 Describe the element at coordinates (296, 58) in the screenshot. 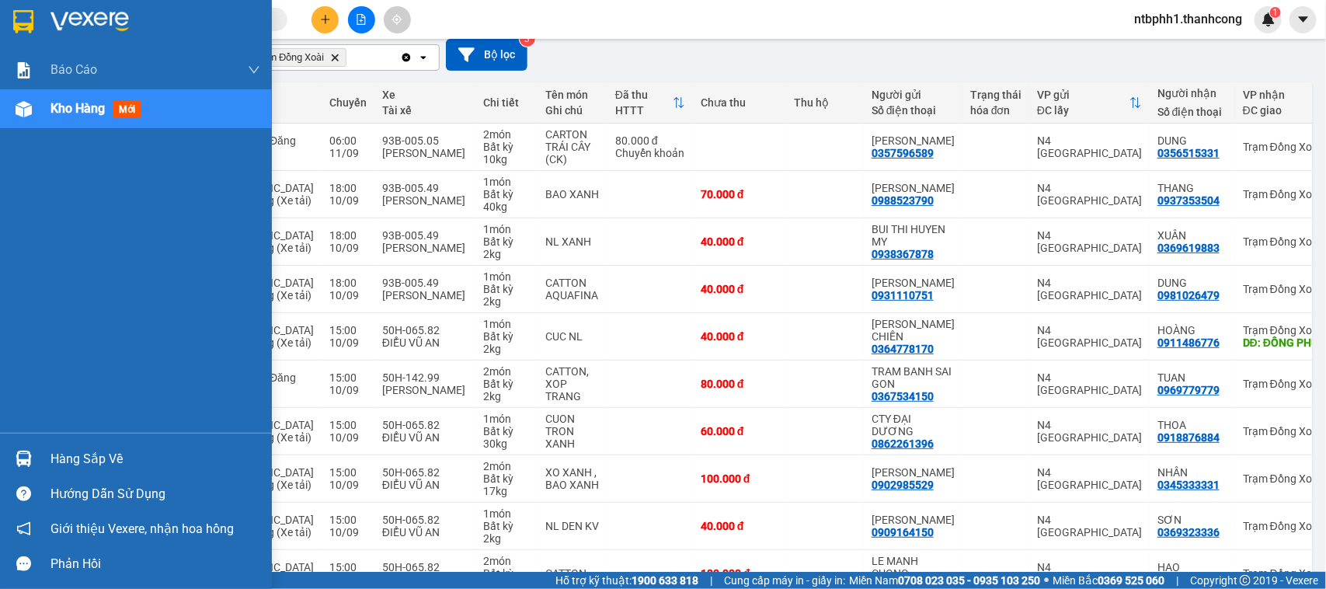

I see `span: Trạm Đồng Xoài, close by backspace` at that location.